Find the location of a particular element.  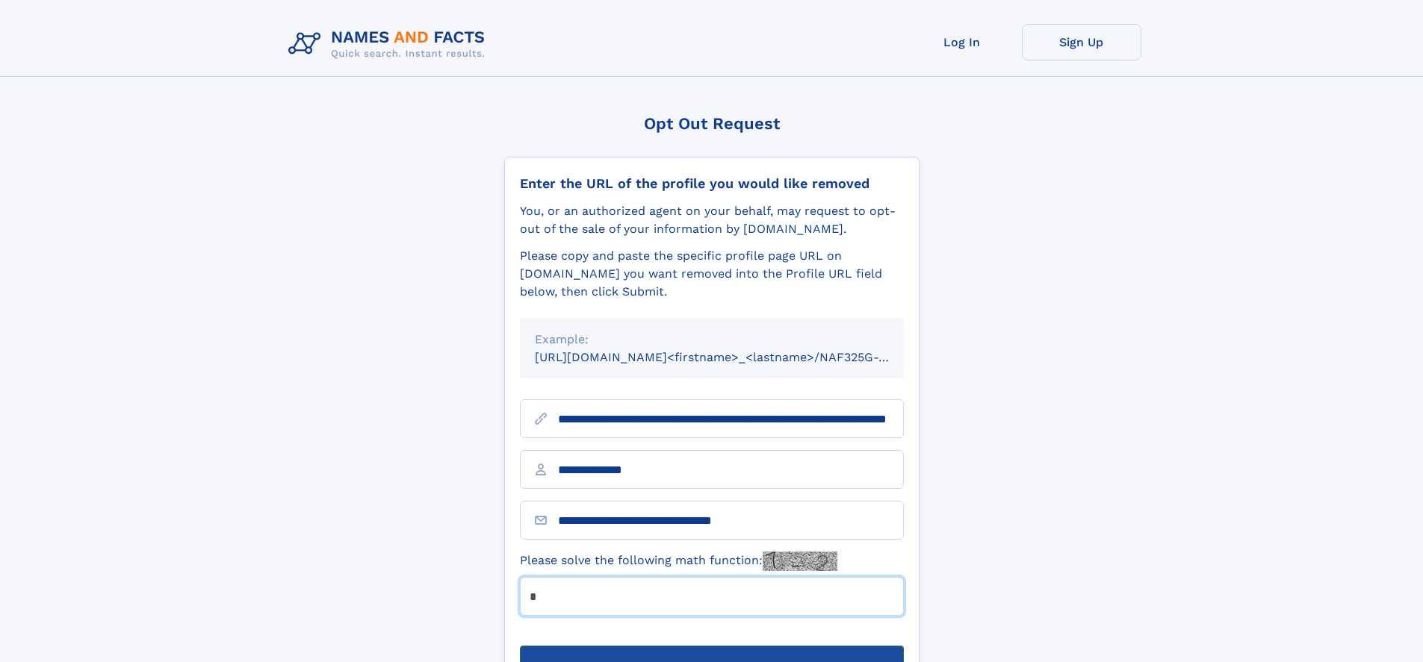

img: Logo Names and Facts is located at coordinates (390, 44).